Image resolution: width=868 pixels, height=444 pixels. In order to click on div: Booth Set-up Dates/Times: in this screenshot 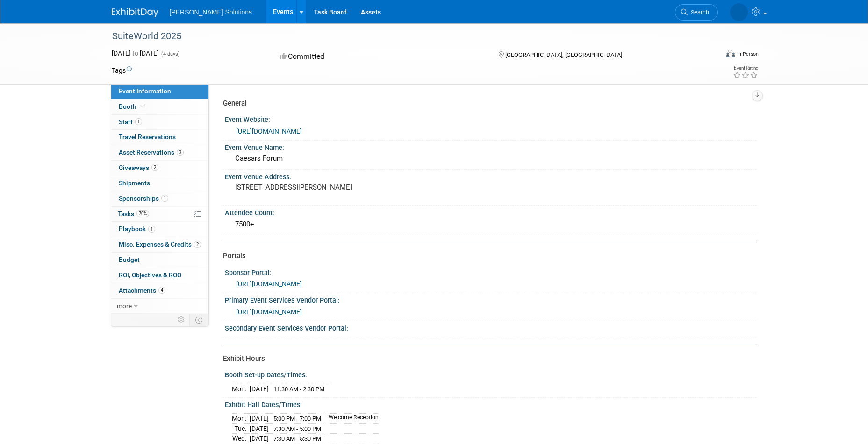, I will do `click(491, 374)`.